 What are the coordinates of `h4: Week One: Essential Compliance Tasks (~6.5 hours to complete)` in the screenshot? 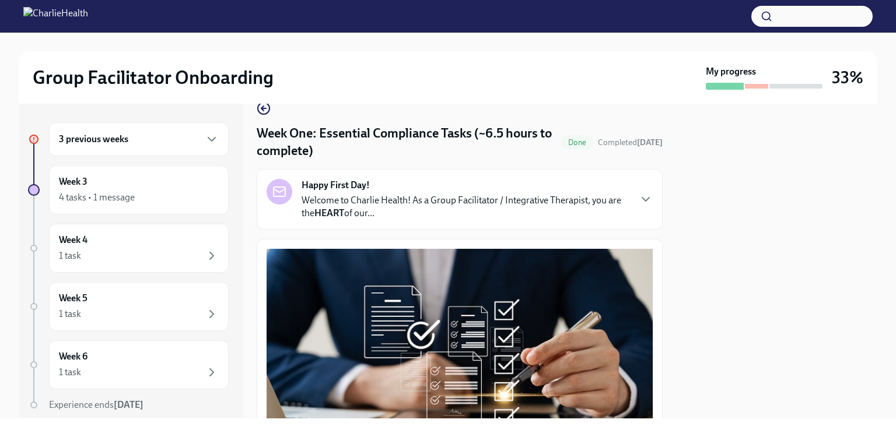 It's located at (406, 142).